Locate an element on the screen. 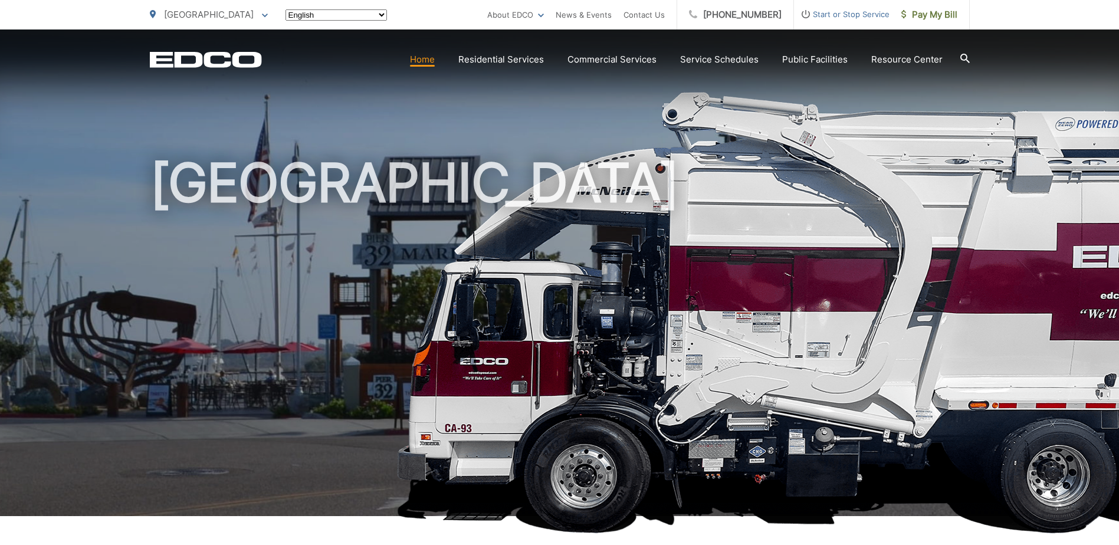 This screenshot has width=1119, height=545. a: Commercial Services is located at coordinates (612, 60).